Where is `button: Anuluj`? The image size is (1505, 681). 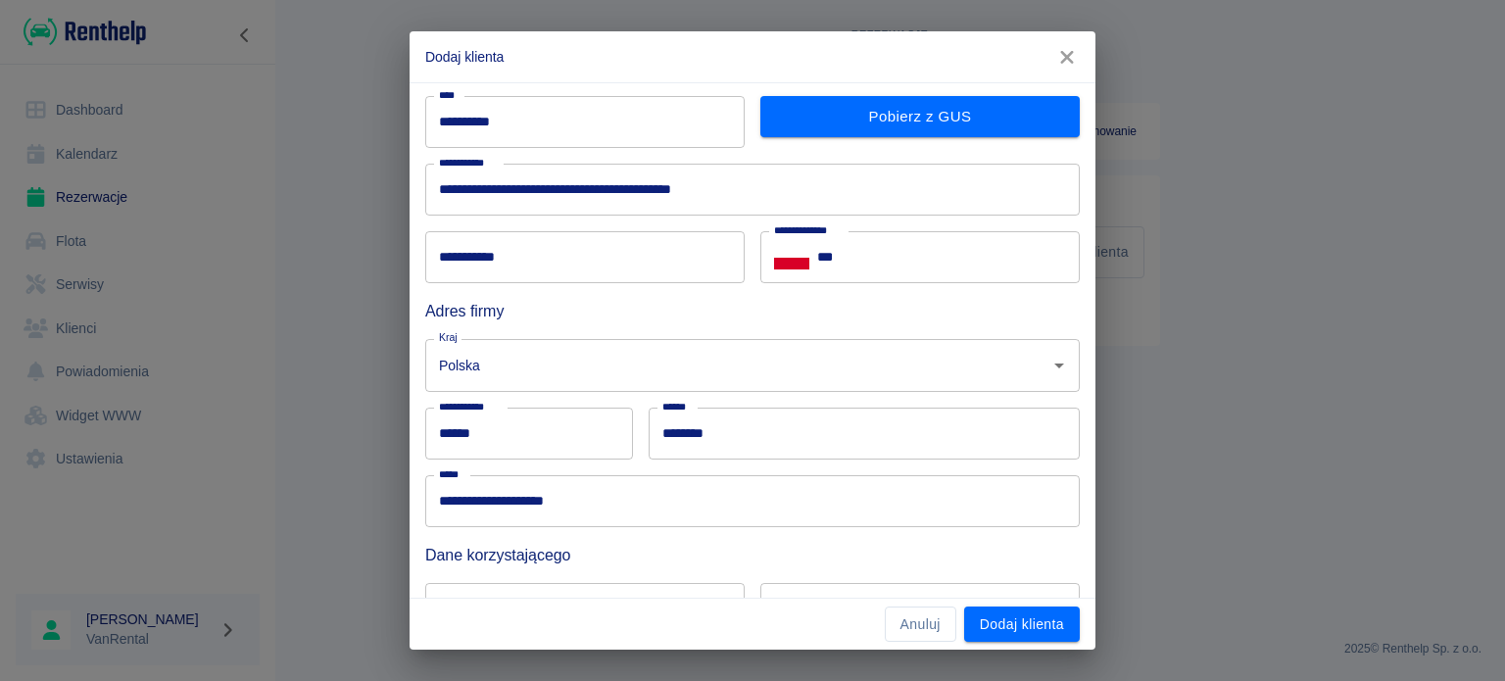
button: Anuluj is located at coordinates (920, 624).